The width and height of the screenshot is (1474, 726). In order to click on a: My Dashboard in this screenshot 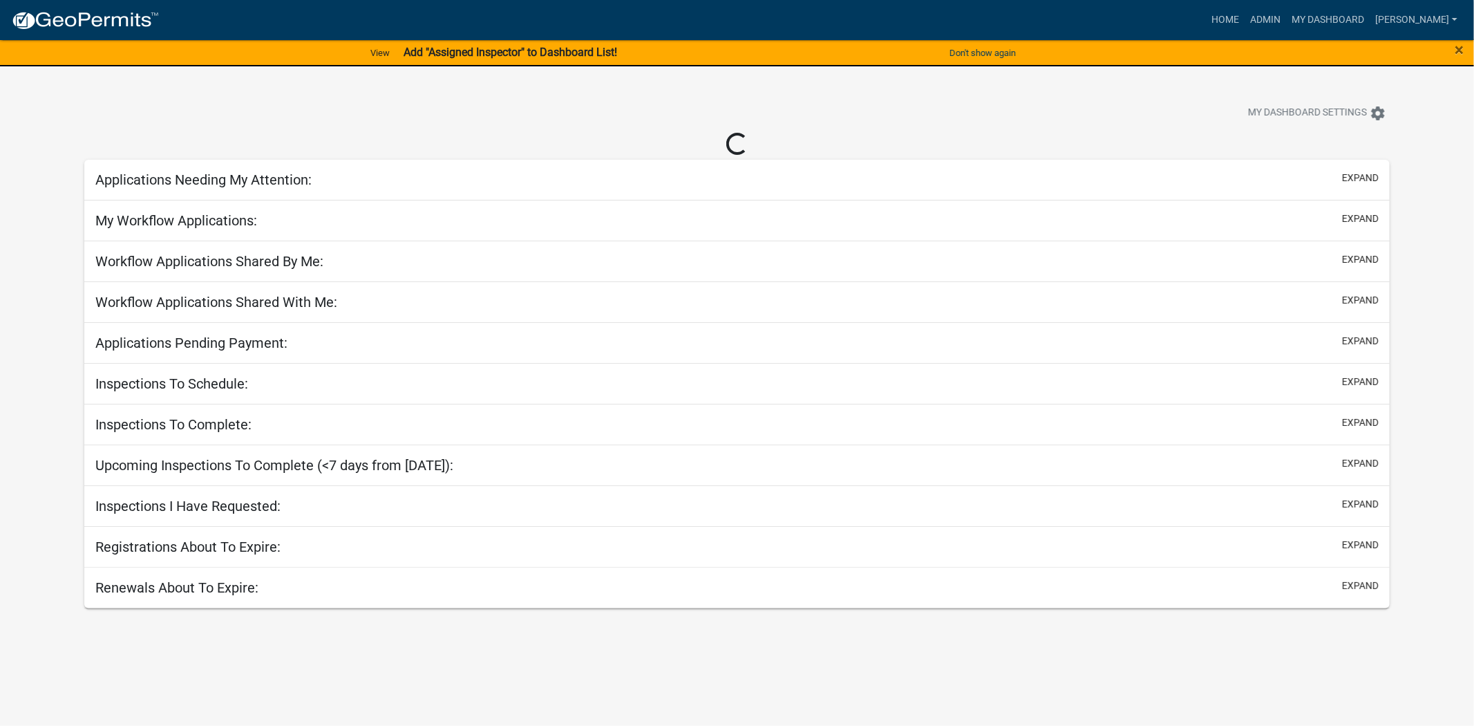, I will do `click(1327, 20)`.